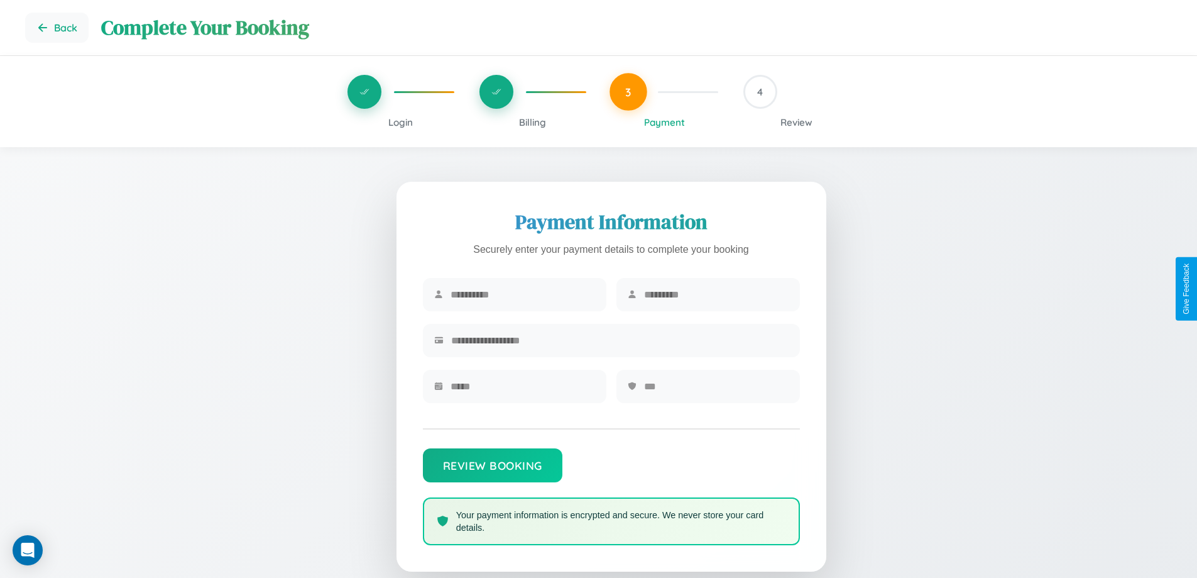  What do you see at coordinates (1187, 289) in the screenshot?
I see `div: Give Feedback` at bounding box center [1187, 289].